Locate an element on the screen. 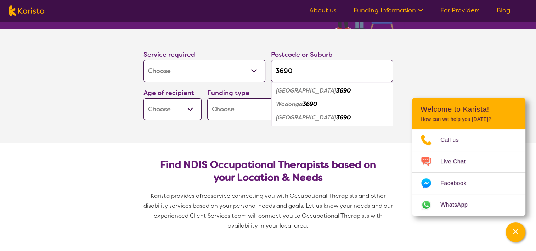 The width and height of the screenshot is (536, 251). button: Channel Menu is located at coordinates (516, 232).